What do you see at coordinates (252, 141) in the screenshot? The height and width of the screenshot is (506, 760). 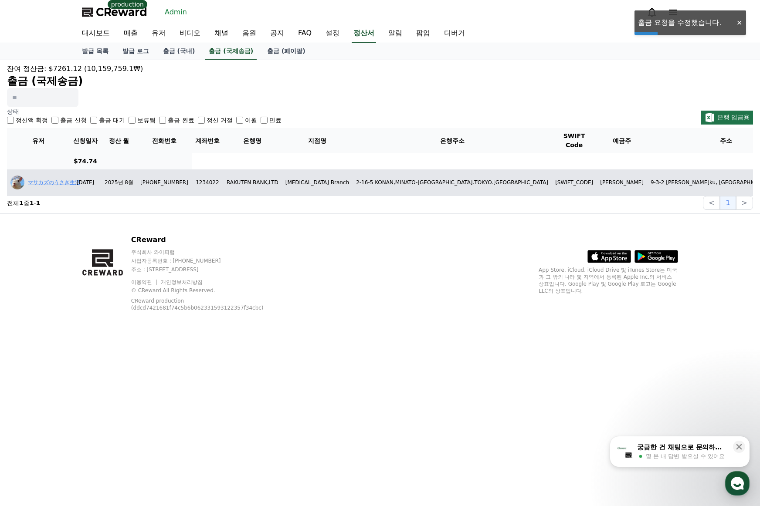 I see `th: 은행명` at bounding box center [252, 141].